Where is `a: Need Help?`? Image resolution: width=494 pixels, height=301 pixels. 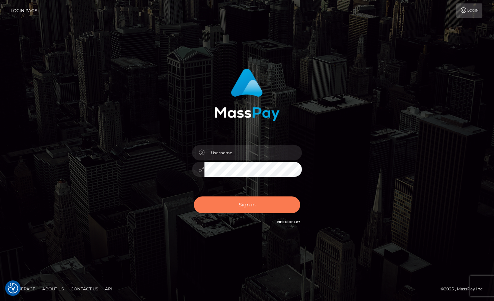 a: Need Help? is located at coordinates (289, 222).